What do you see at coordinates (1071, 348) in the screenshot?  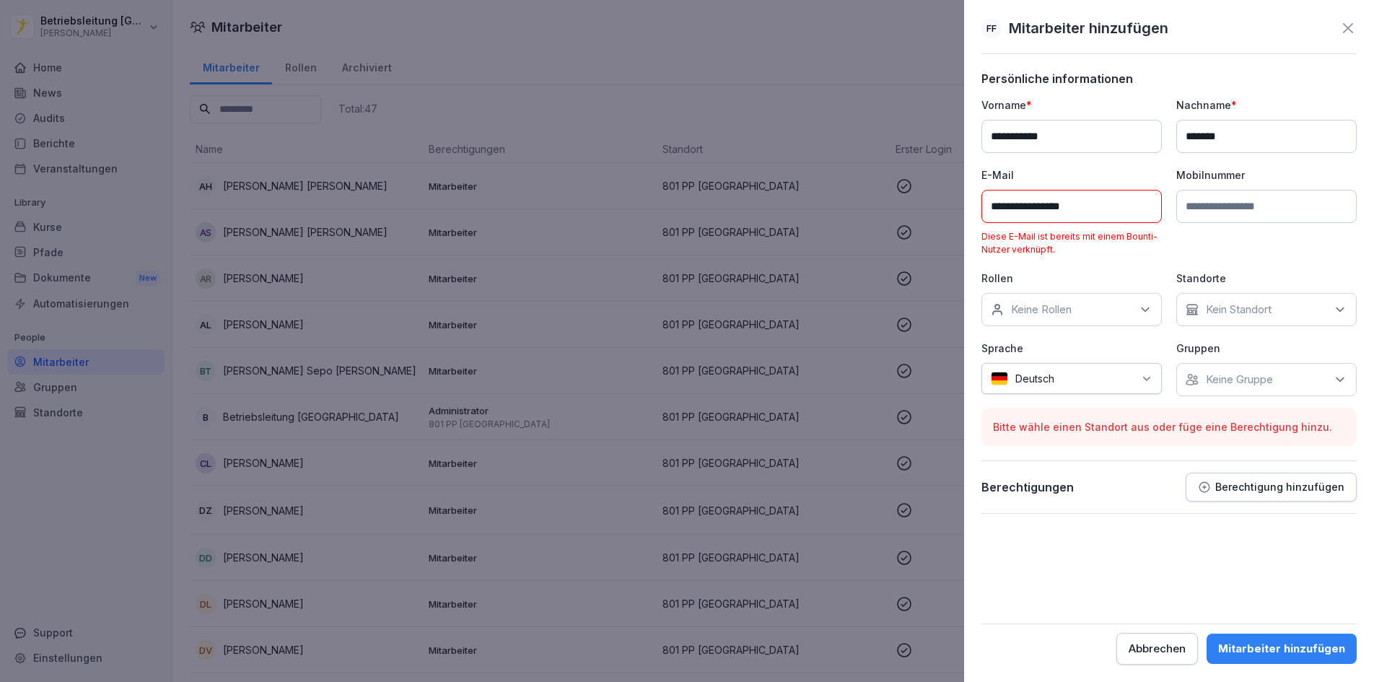 I see `p: Sprache` at bounding box center [1071, 348].